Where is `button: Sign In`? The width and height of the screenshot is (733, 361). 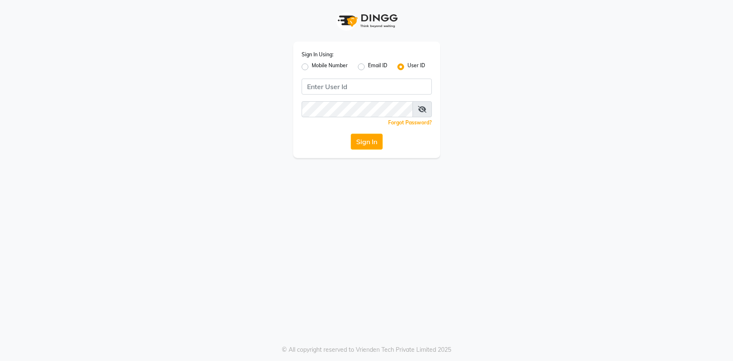 button: Sign In is located at coordinates (366, 141).